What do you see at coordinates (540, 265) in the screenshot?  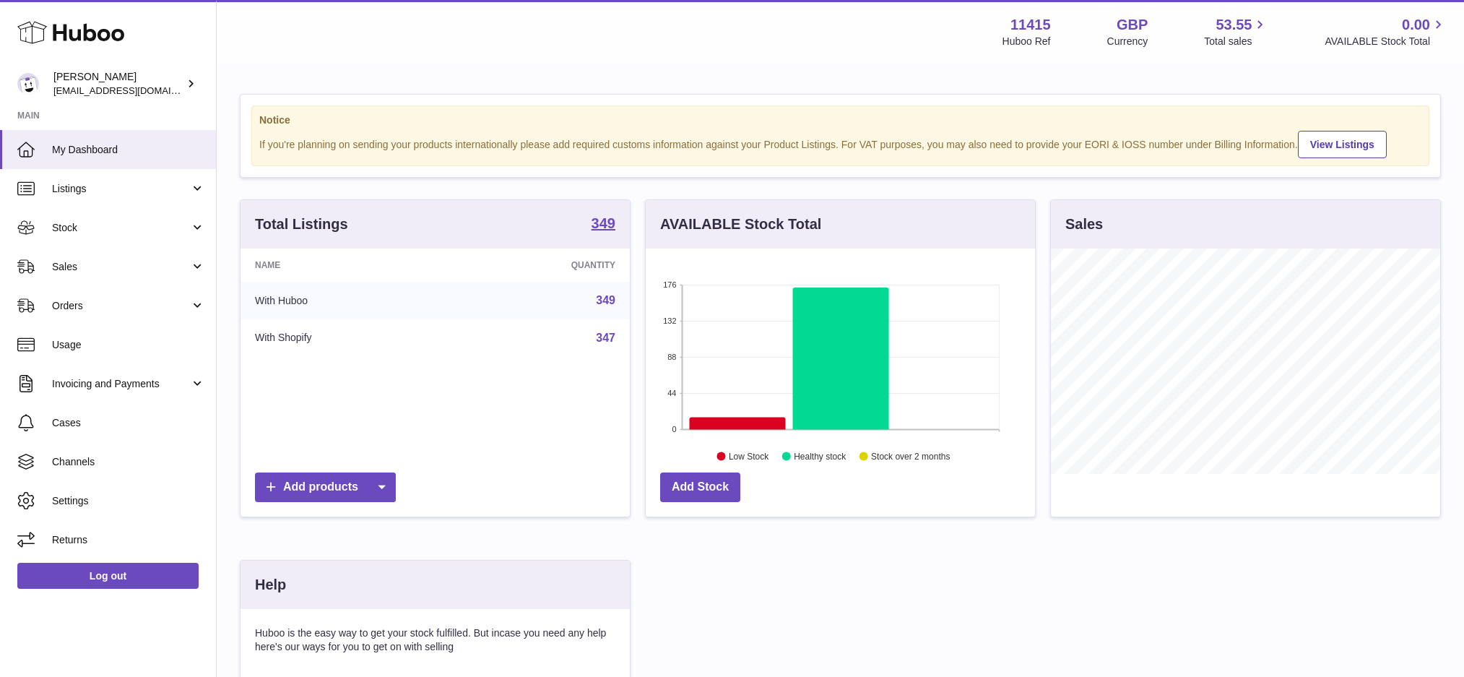 I see `th: Quantity` at bounding box center [540, 265].